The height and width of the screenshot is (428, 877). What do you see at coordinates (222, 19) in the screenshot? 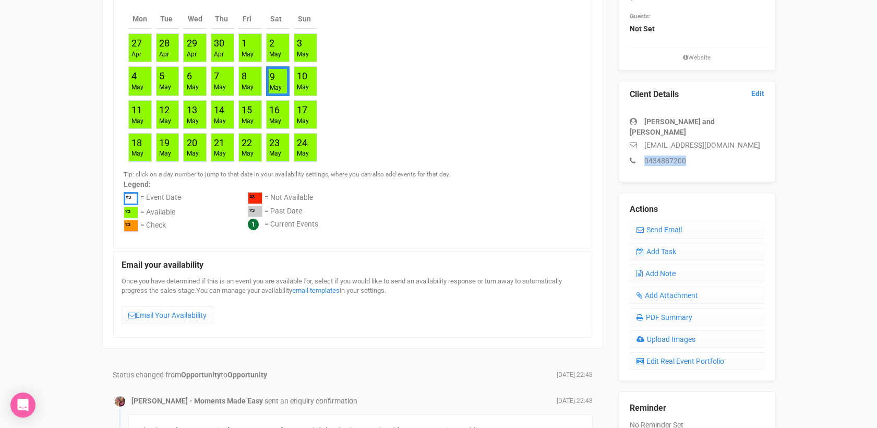
I see `th: Thu` at bounding box center [222, 19].